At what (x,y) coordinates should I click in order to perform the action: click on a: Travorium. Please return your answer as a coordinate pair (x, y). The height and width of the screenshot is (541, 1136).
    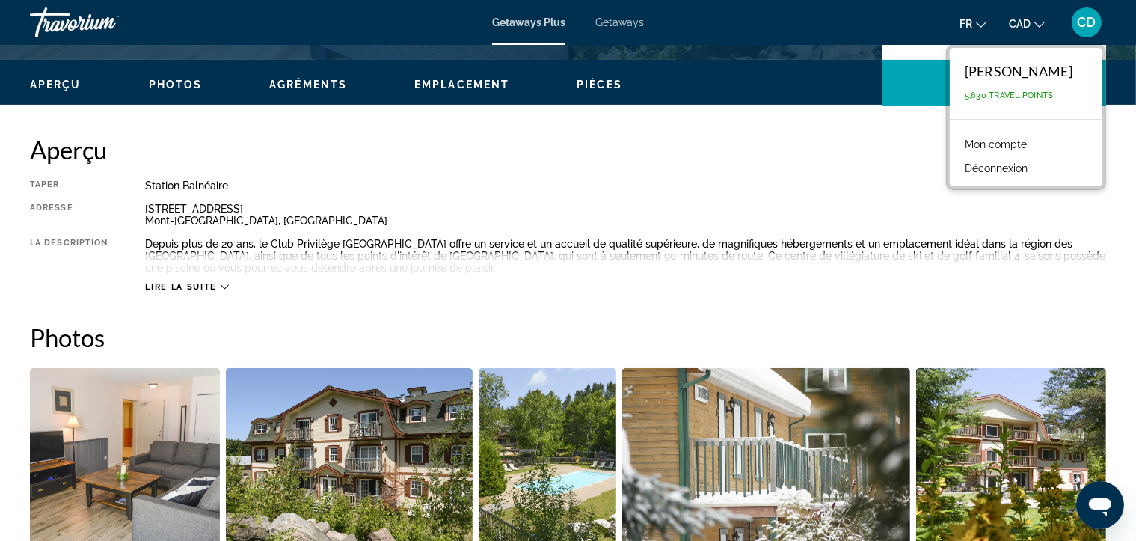
    Looking at the image, I should click on (105, 22).